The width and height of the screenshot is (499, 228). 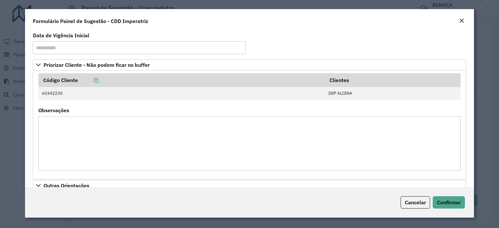 I want to click on button: Cancelar, so click(x=415, y=203).